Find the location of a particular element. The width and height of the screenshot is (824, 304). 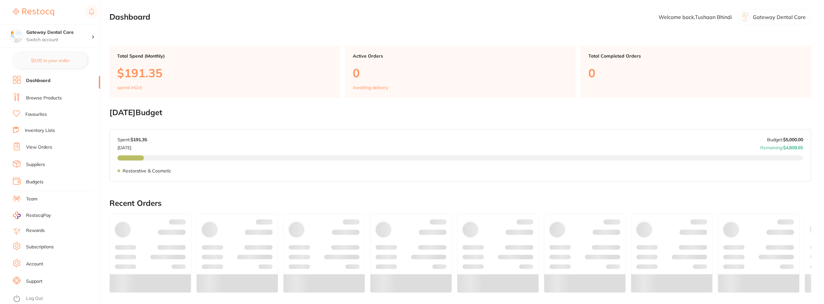

a: Total Completed Orders0 is located at coordinates (696, 72).